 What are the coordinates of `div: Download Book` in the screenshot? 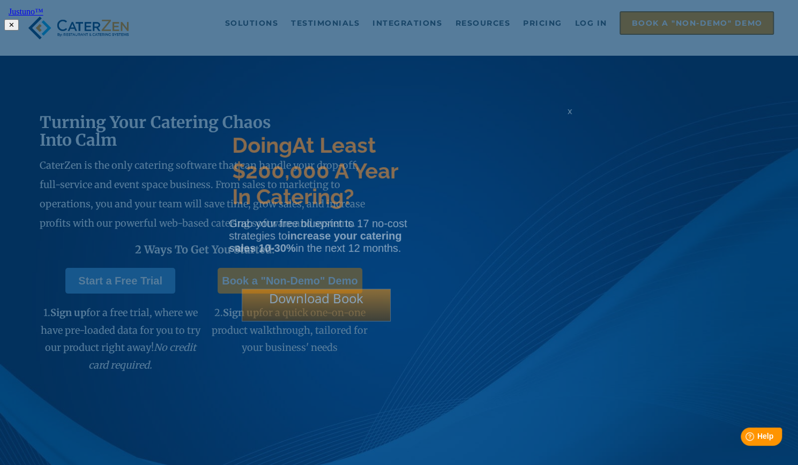 It's located at (316, 305).